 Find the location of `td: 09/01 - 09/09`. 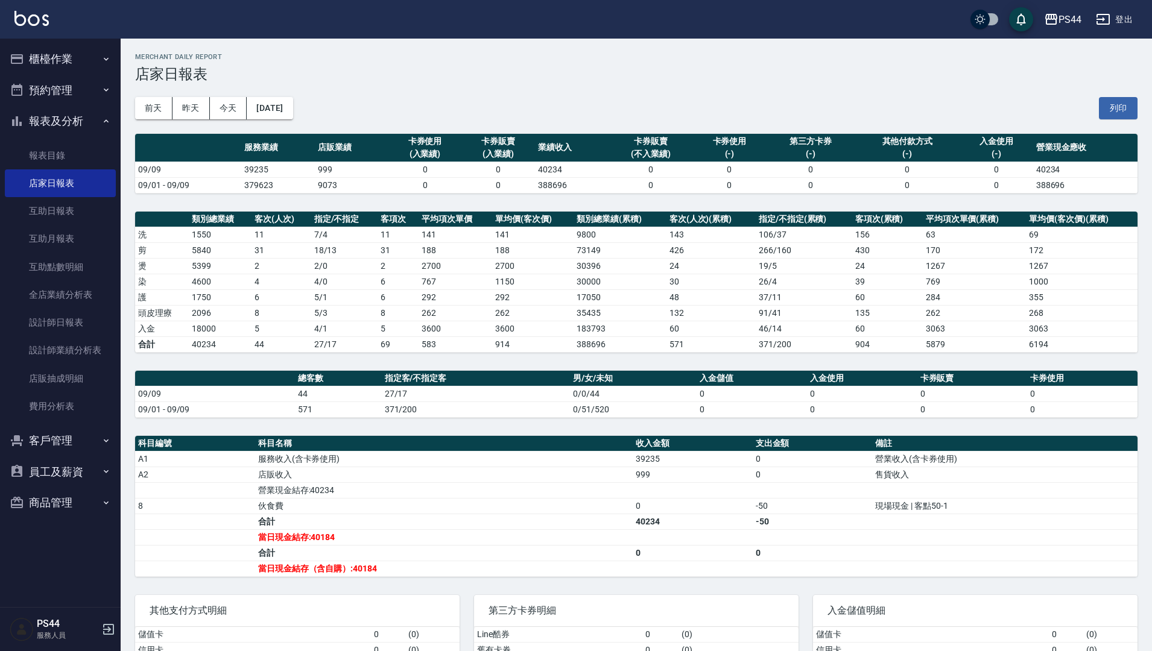

td: 09/01 - 09/09 is located at coordinates (215, 410).